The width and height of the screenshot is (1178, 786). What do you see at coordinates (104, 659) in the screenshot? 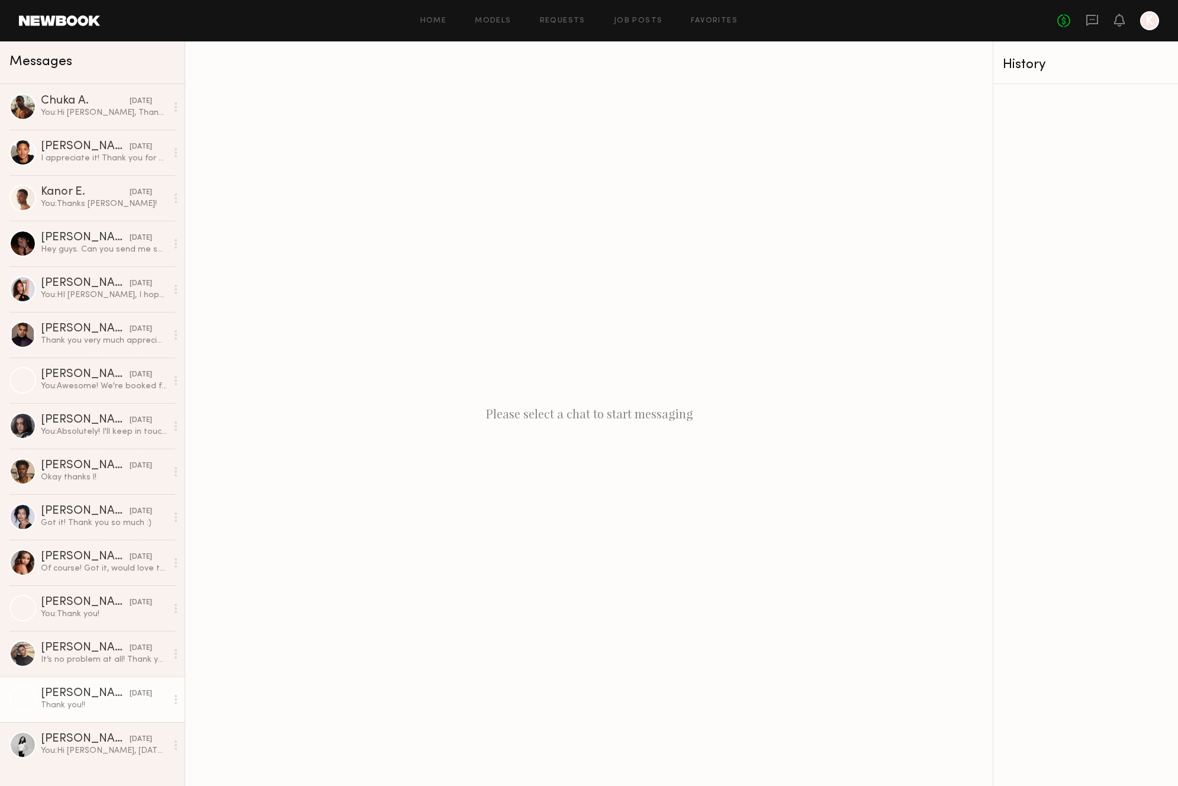
I see `div: It’s no problem at all! Thank you so much!` at bounding box center [104, 659].